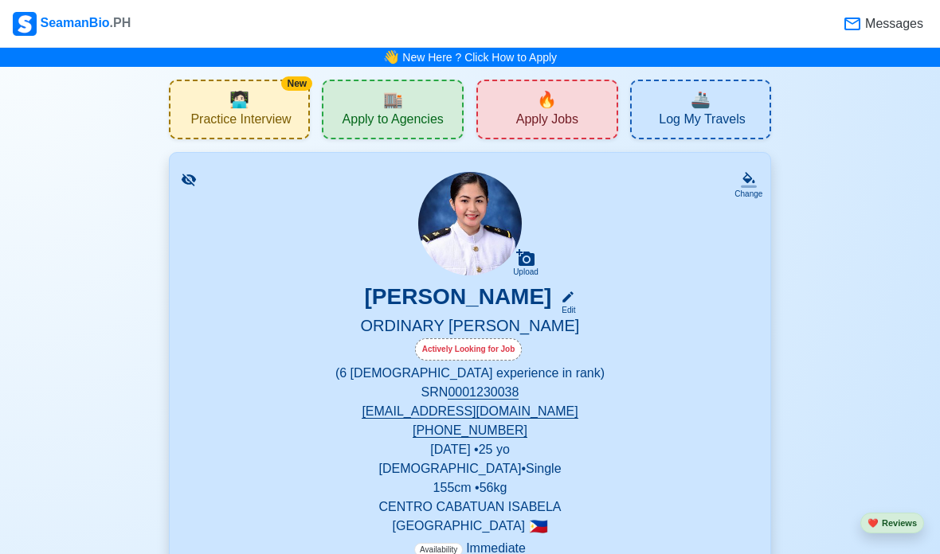 The image size is (940, 554). What do you see at coordinates (547, 121) in the screenshot?
I see `span: Apply Jobs` at bounding box center [547, 121].